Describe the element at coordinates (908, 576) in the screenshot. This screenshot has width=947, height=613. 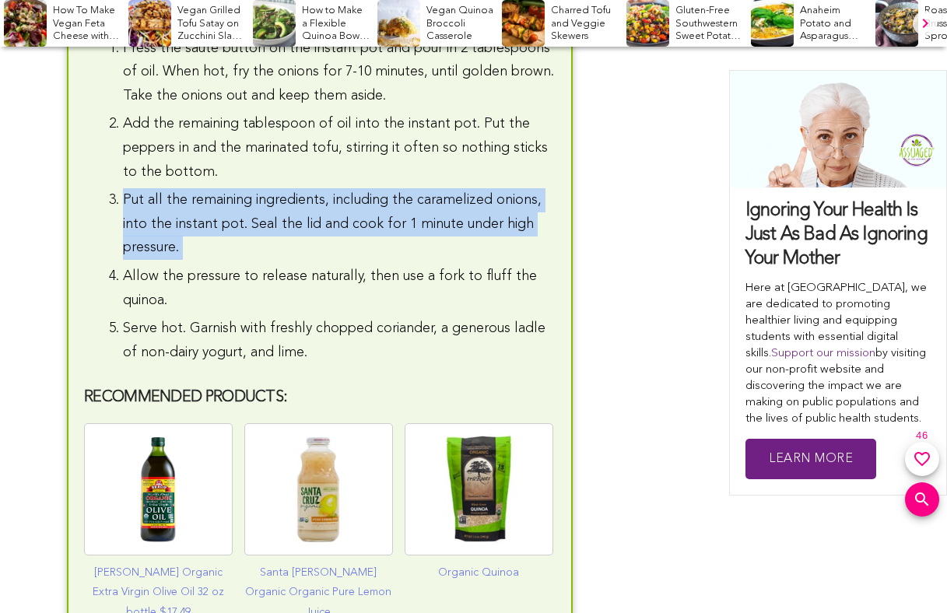
I see `div: Chat Widget` at that location.